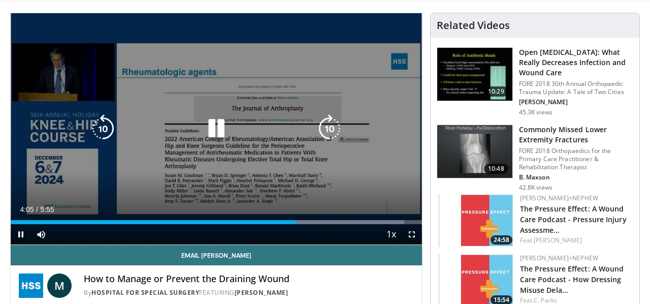 The height and width of the screenshot is (304, 650). Describe the element at coordinates (576, 135) in the screenshot. I see `h3: Commonly Missed Lower Extremity Fractures` at that location.